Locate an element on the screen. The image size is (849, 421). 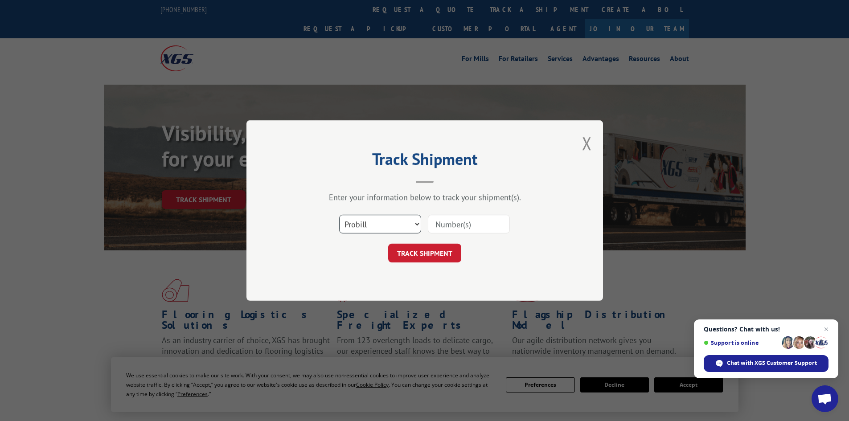
span: Questions? Chat with us! is located at coordinates (766, 329).